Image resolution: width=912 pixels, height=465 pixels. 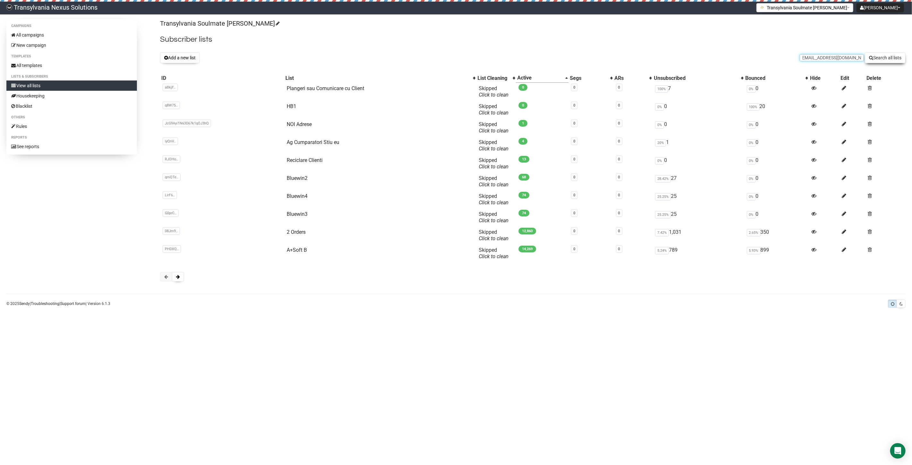 What do you see at coordinates (754, 233) in the screenshot?
I see `span: 2.65%` at bounding box center [754, 233].